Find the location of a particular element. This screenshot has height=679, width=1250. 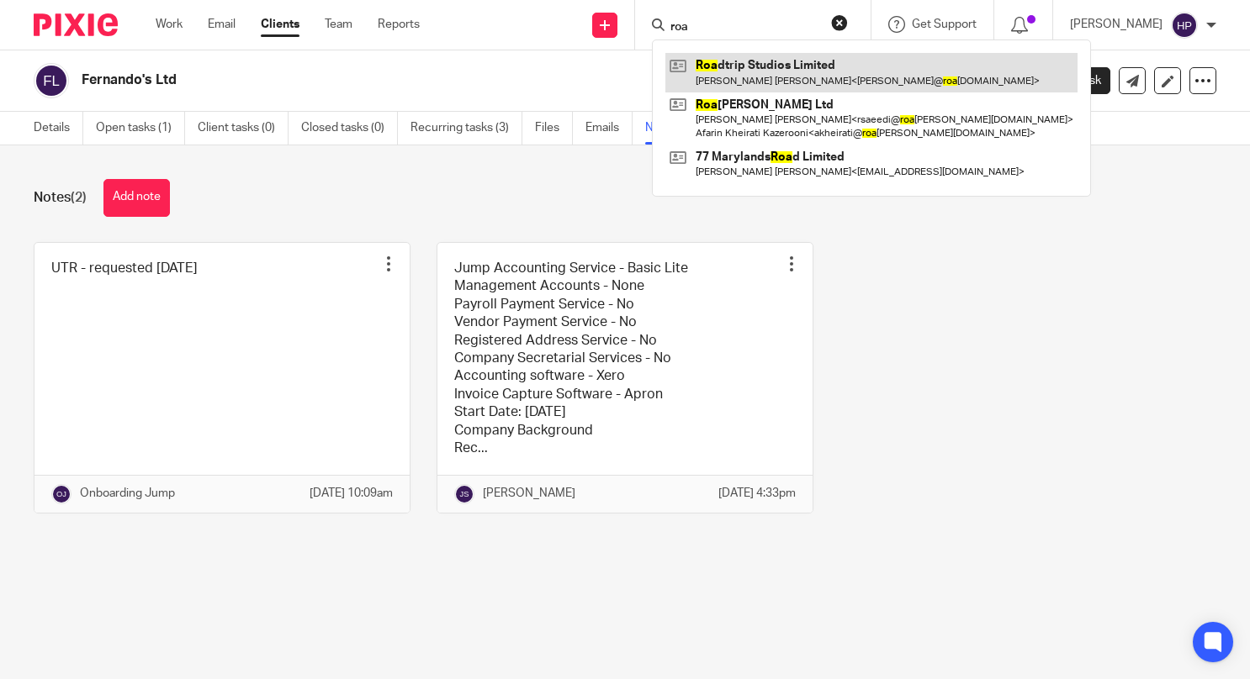

button: Clear is located at coordinates (839, 23).